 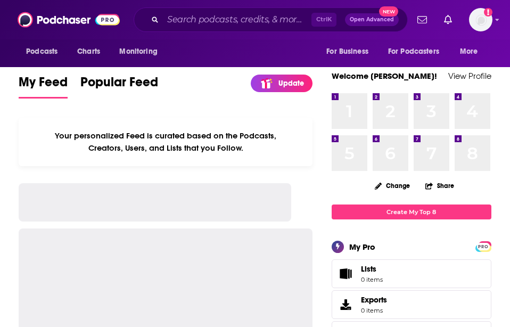 I want to click on a: PRO, so click(x=483, y=245).